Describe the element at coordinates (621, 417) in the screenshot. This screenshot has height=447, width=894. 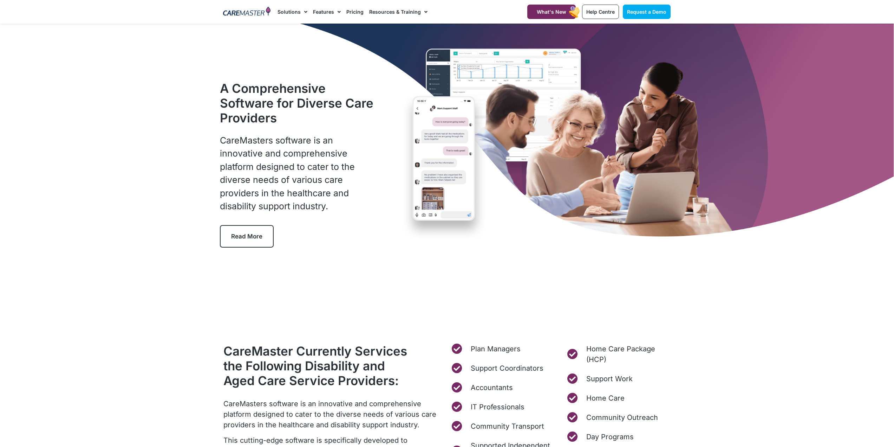
I see `span: Community Outreach` at that location.